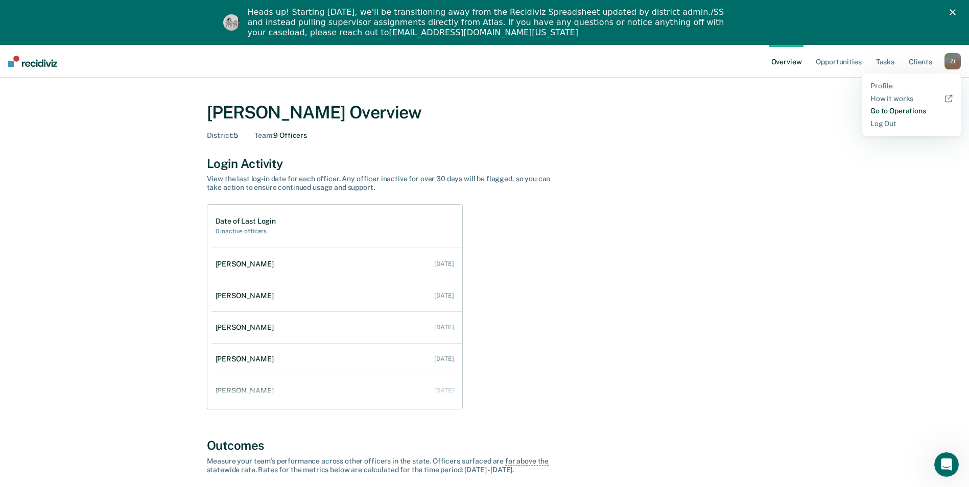  Describe the element at coordinates (246, 231) in the screenshot. I see `h2: 0 inactive officers` at that location.